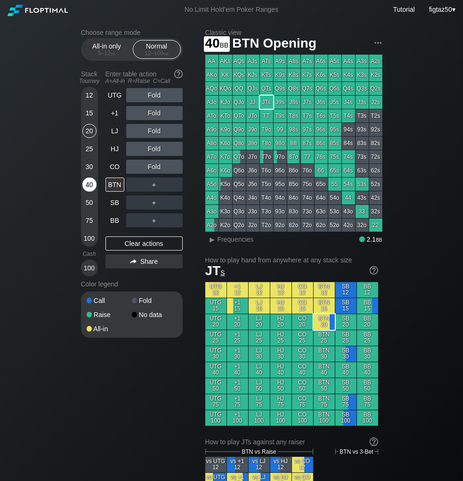 The image size is (463, 481). Describe the element at coordinates (266, 116) in the screenshot. I see `div: TT` at that location.